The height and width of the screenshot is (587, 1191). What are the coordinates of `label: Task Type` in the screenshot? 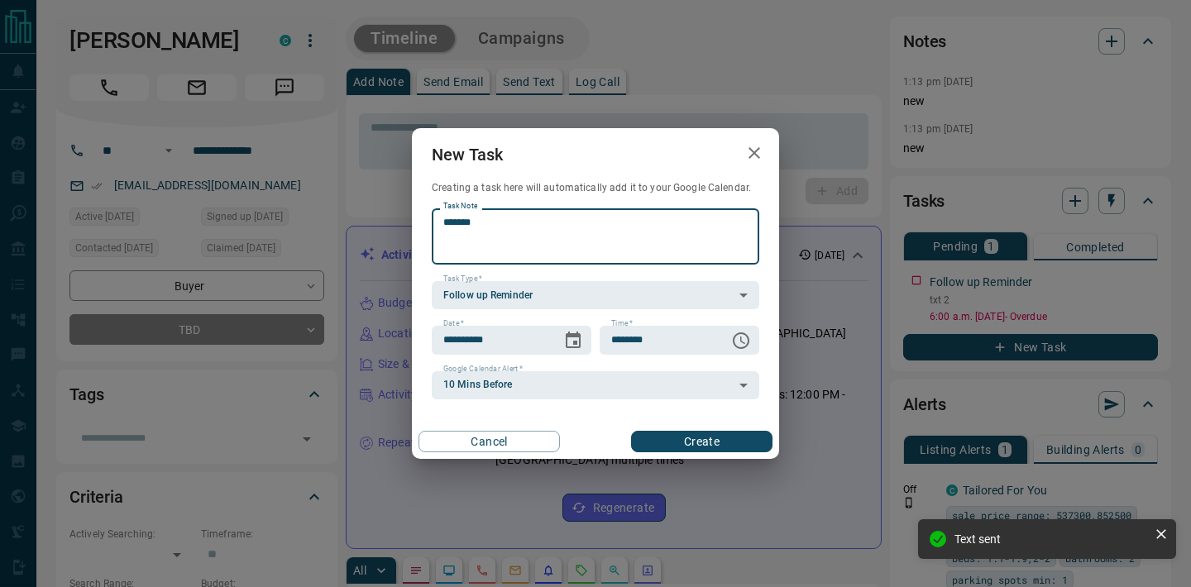 It's located at (462, 279).